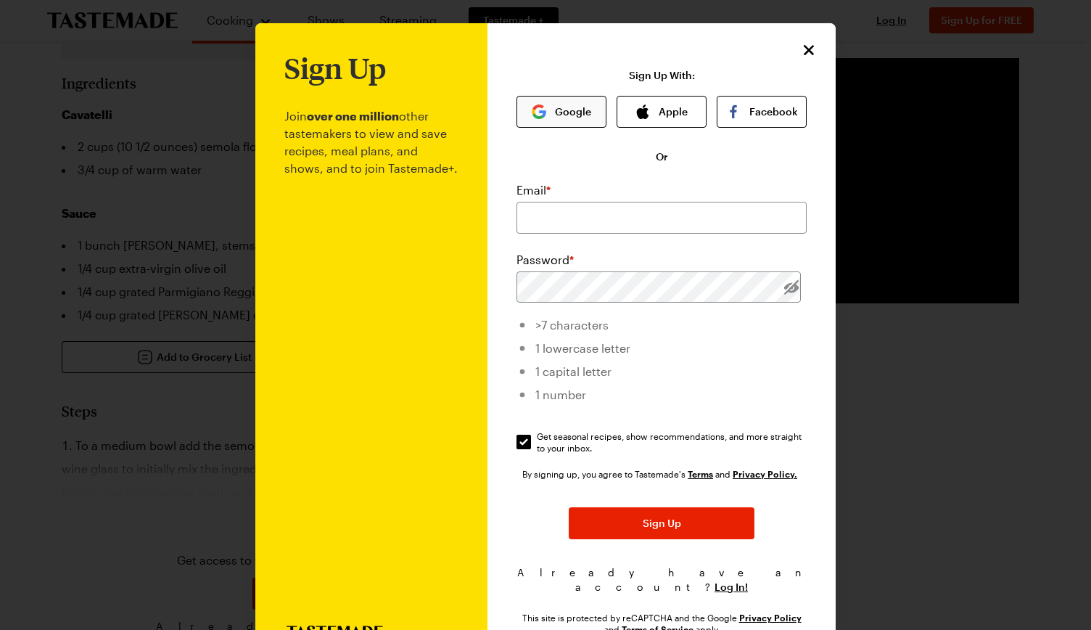 The image size is (1091, 630). I want to click on span: Get seasonal recipes, show recommendations, and more straight to your inbox., so click(673, 442).